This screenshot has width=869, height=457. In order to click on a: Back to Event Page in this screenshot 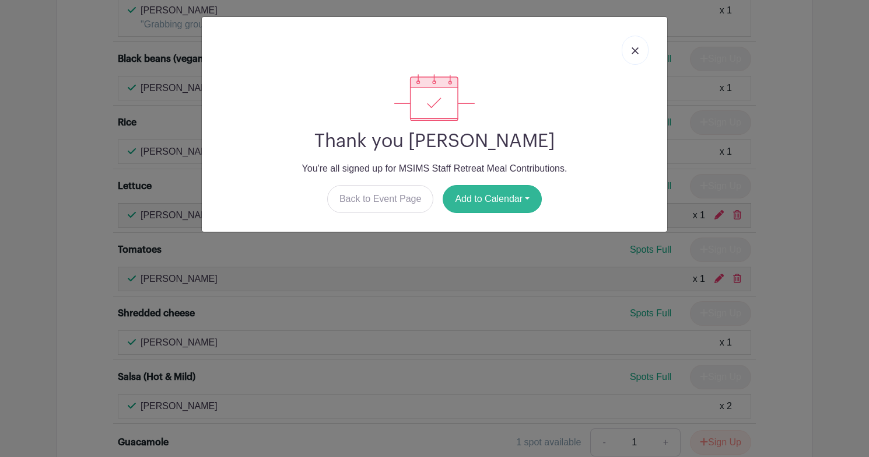, I will do `click(380, 199)`.